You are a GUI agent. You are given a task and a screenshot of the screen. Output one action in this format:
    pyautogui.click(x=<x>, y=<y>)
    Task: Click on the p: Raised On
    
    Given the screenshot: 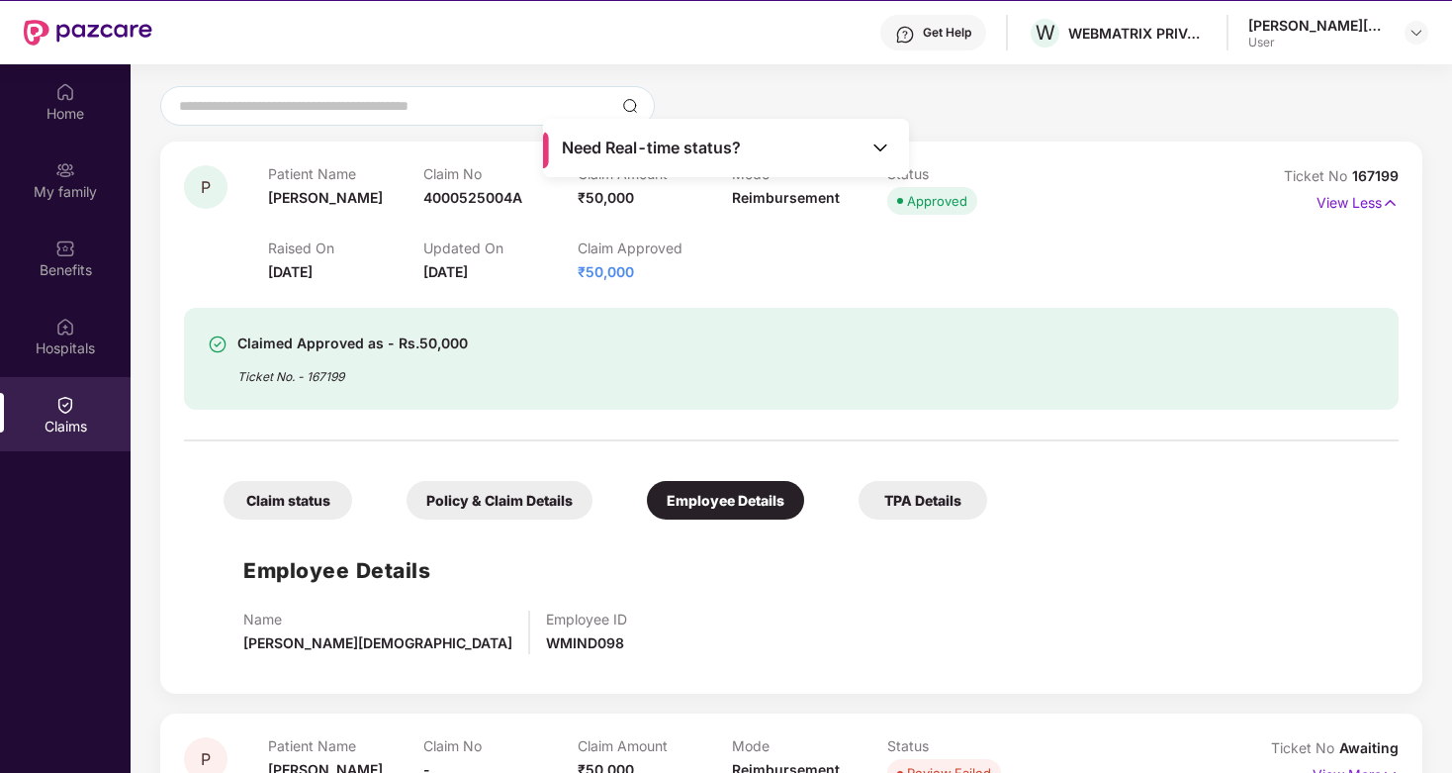 What is the action you would take?
    pyautogui.click(x=345, y=247)
    